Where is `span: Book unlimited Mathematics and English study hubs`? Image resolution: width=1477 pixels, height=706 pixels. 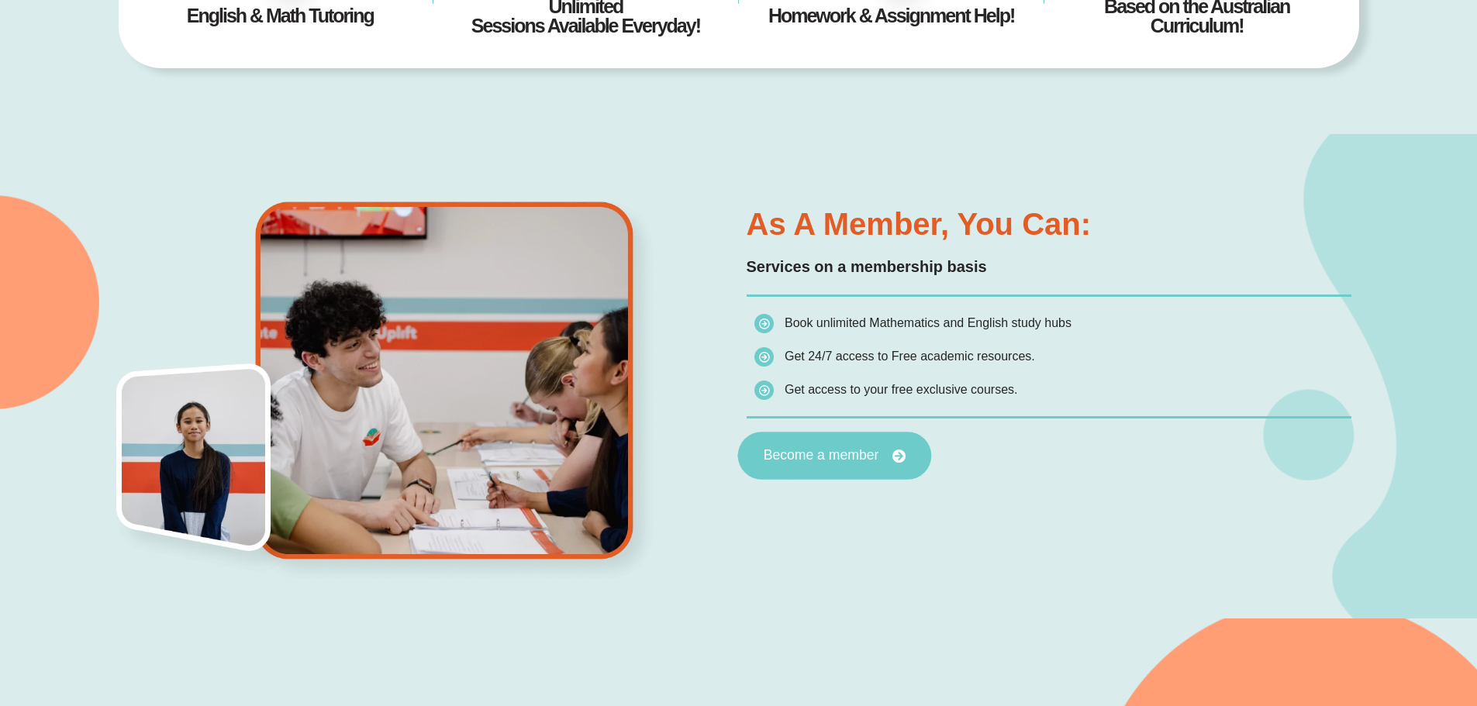
span: Book unlimited Mathematics and English study hubs is located at coordinates (928, 322).